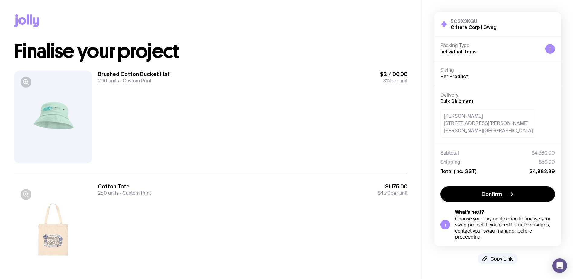  I want to click on span: $4.70, so click(384, 193).